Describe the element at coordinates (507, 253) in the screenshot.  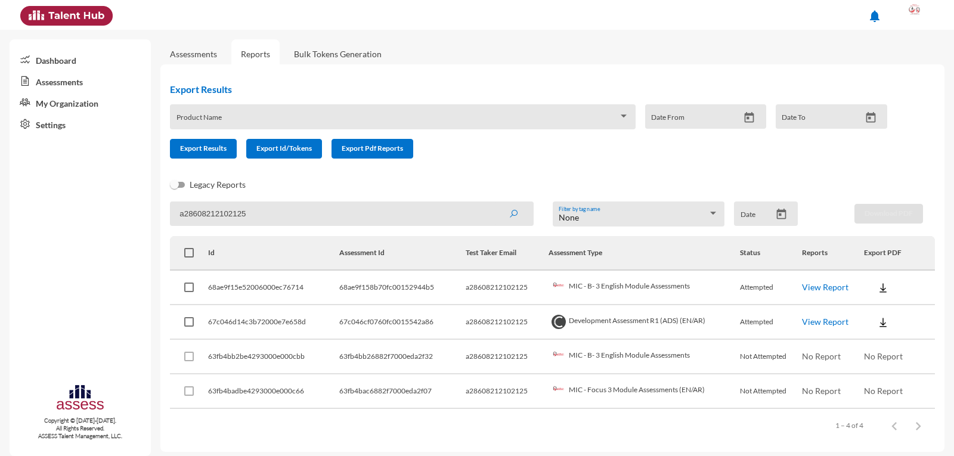
I see `th: Test Taker Email` at that location.